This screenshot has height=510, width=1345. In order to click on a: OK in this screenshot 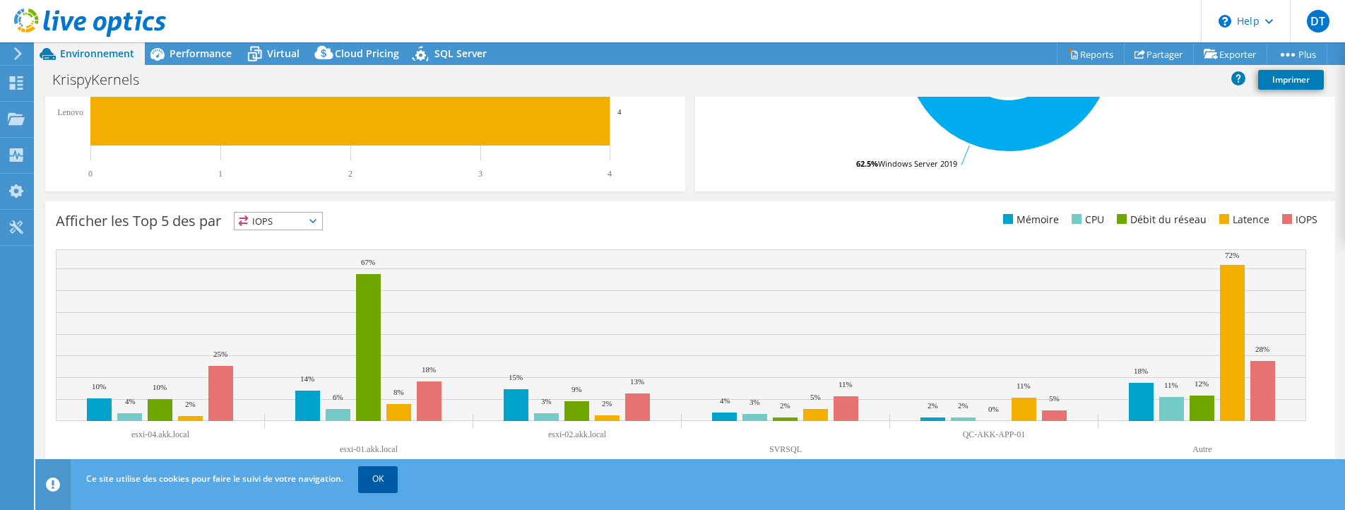, I will do `click(378, 479)`.